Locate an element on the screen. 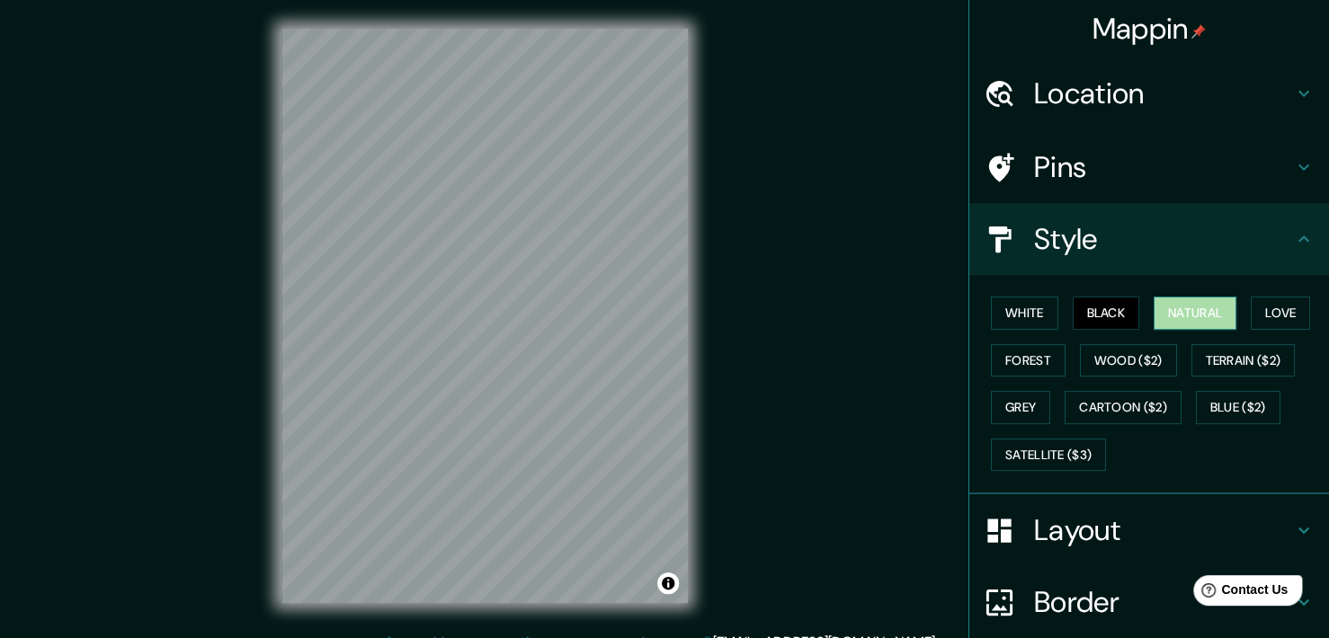  img: pin-icon.png is located at coordinates (1199, 31).